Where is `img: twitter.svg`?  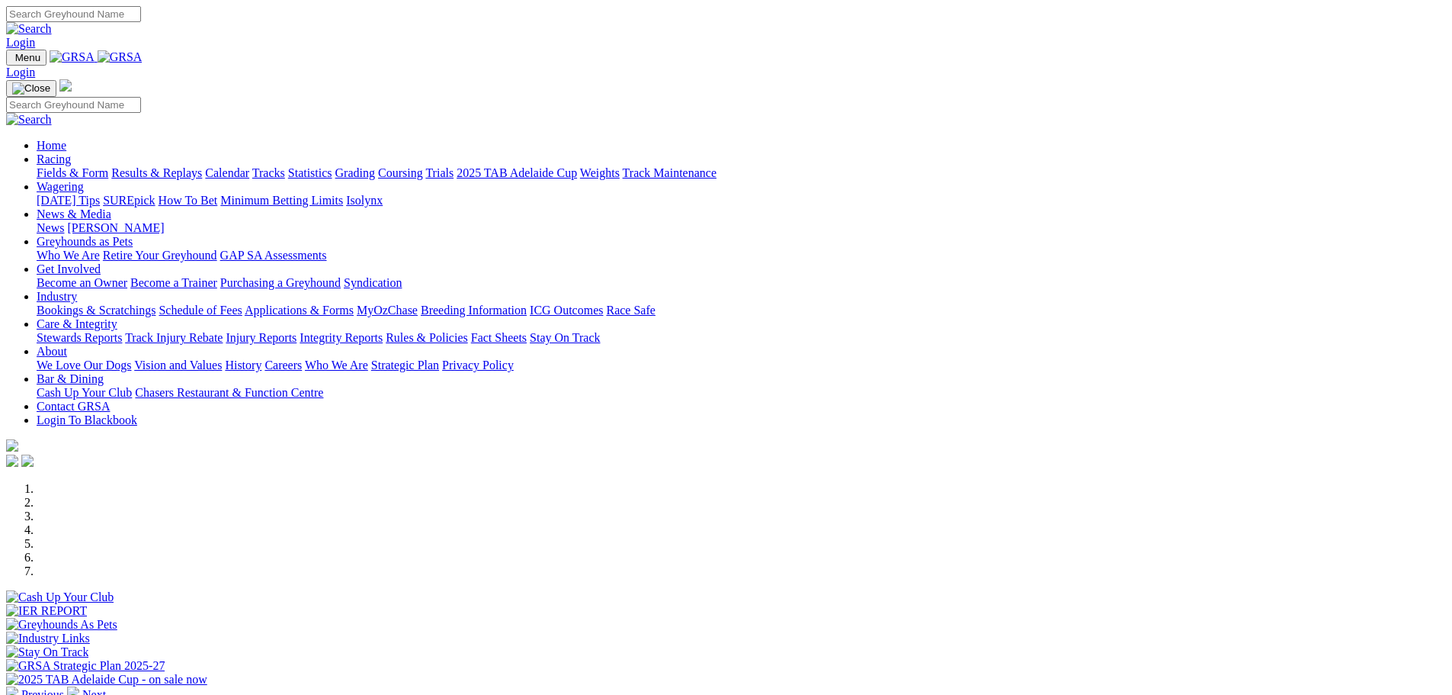
img: twitter.svg is located at coordinates (27, 461).